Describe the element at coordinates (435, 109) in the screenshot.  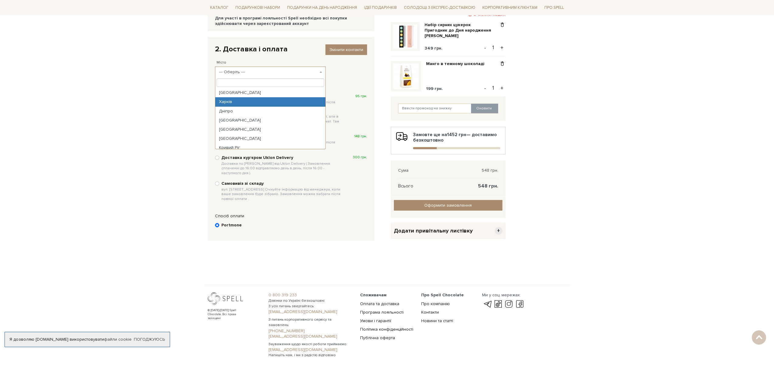
I see `input: Ввести промокод на знижку` at that location.